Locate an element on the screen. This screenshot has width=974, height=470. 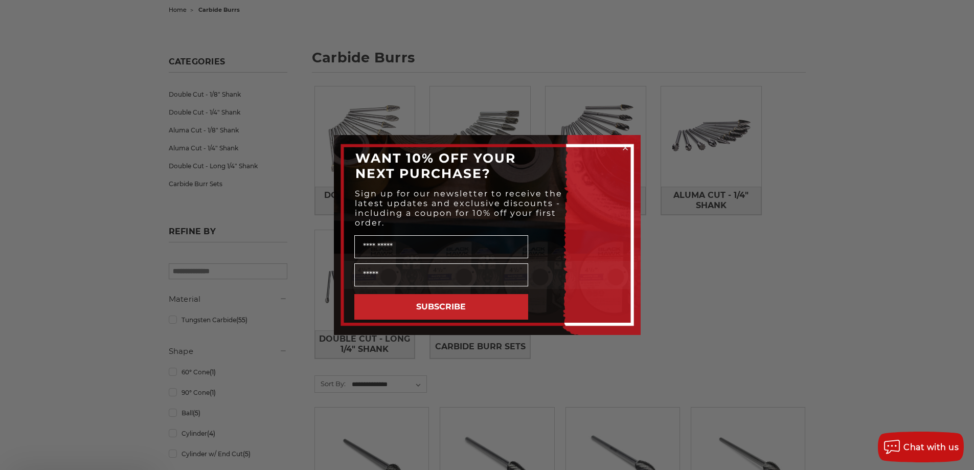
input: Email is located at coordinates (441, 275).